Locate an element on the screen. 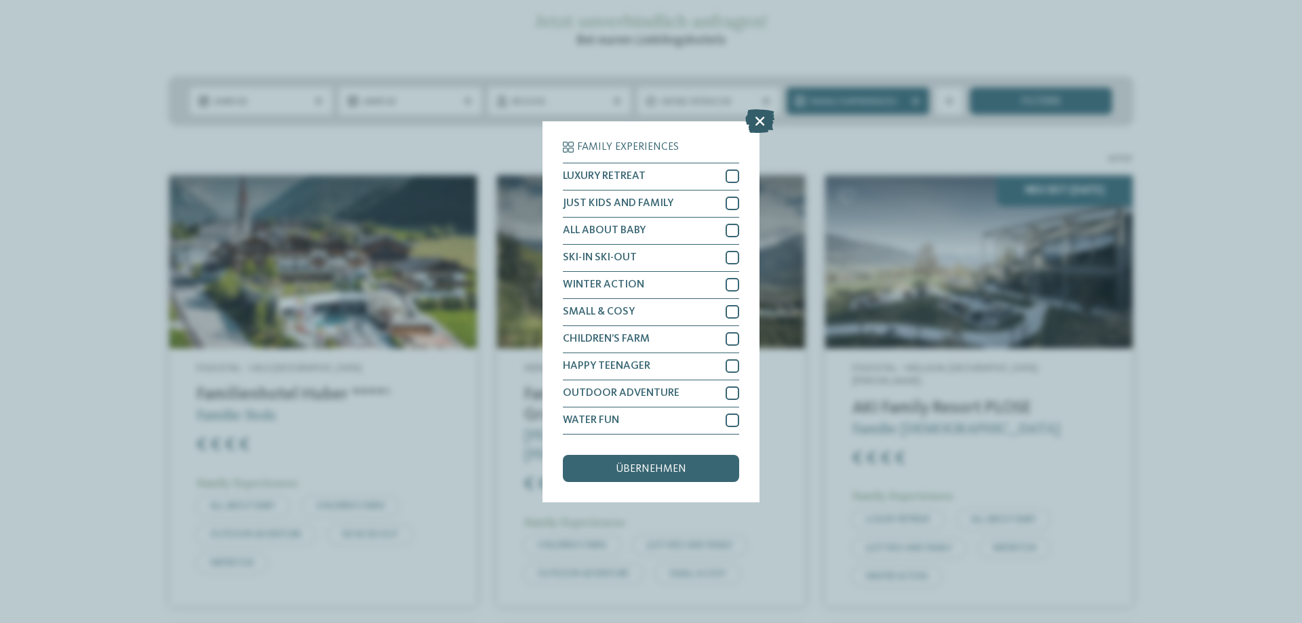  span: WATER FUN is located at coordinates (591, 420).